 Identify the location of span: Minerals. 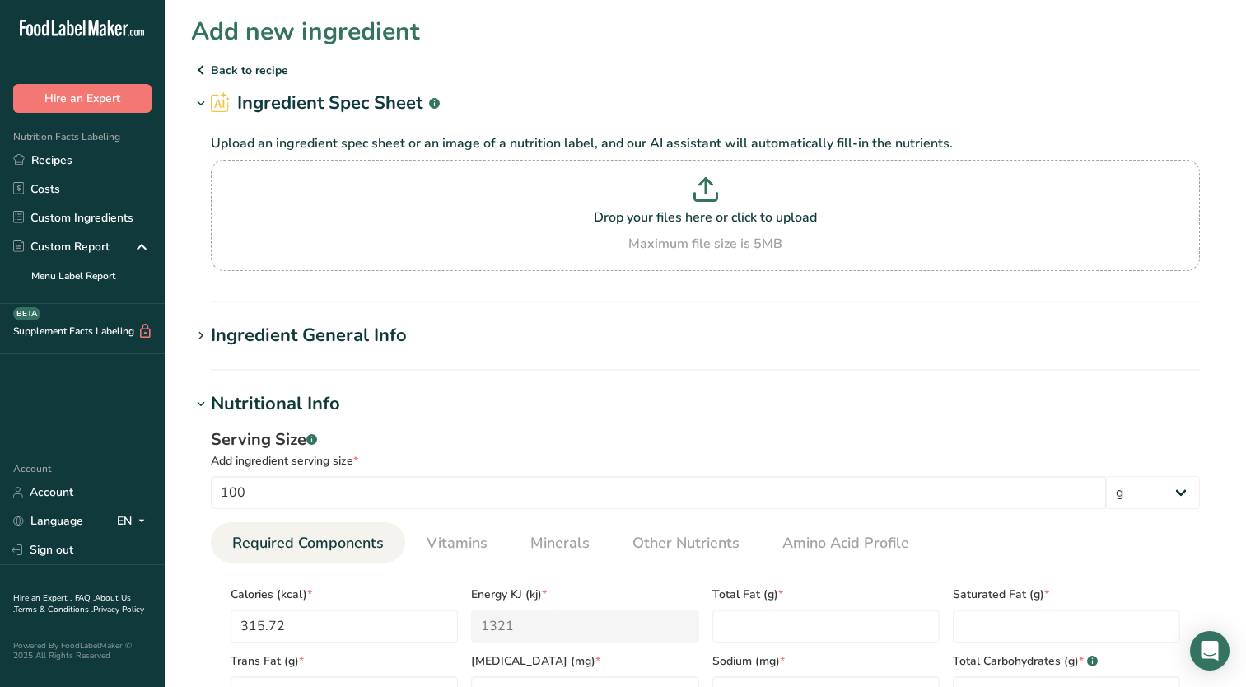
(560, 543).